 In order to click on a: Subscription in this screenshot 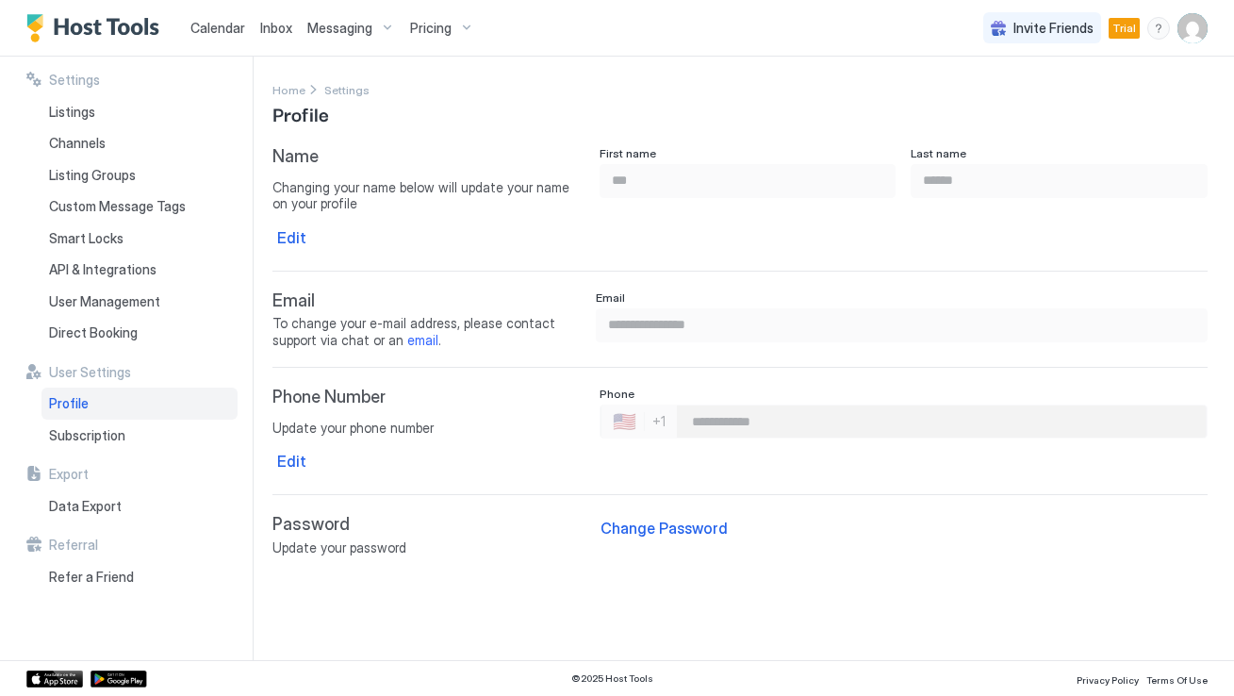, I will do `click(139, 435)`.